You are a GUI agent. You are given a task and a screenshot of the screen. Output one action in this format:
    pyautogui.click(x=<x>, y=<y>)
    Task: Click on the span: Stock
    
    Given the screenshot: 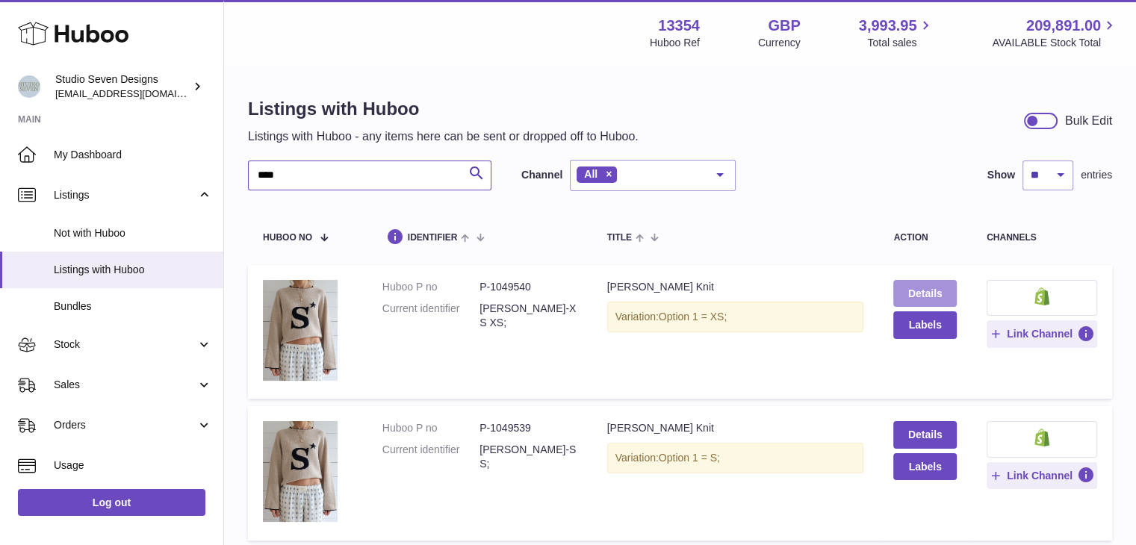 What is the action you would take?
    pyautogui.click(x=125, y=344)
    